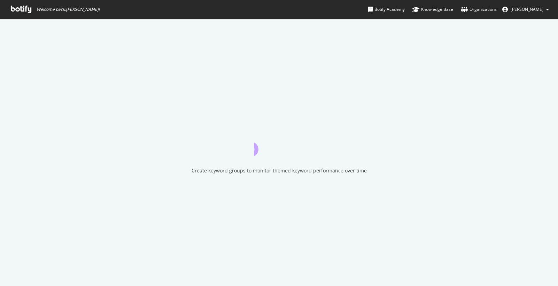 The height and width of the screenshot is (286, 558). Describe the element at coordinates (432, 9) in the screenshot. I see `div: Knowledge Base` at that location.